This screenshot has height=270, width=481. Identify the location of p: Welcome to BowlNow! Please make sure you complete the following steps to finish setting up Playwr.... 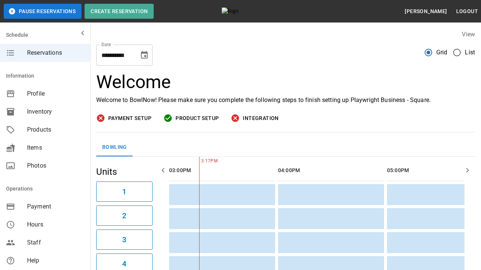
(285, 100).